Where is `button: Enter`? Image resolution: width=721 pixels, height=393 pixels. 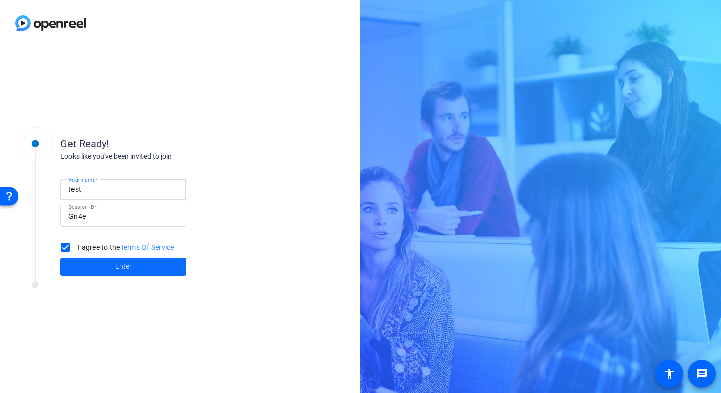
button: Enter is located at coordinates (123, 267).